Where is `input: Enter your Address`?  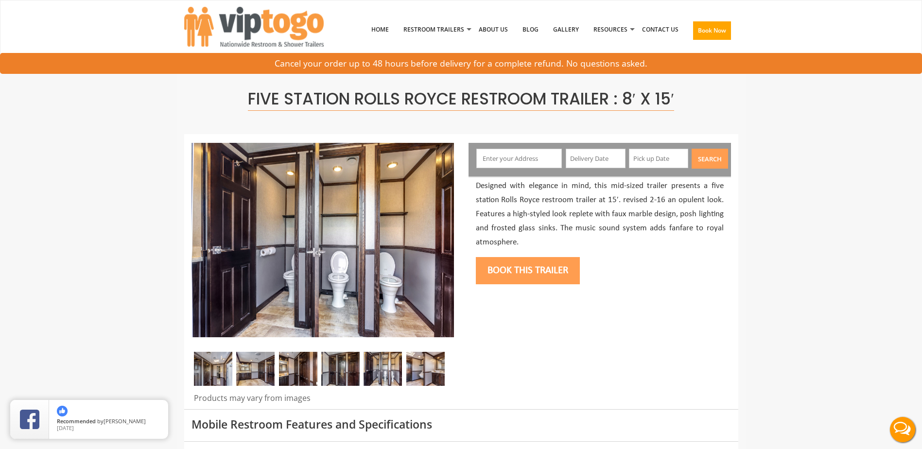
input: Enter your Address is located at coordinates (519, 158).